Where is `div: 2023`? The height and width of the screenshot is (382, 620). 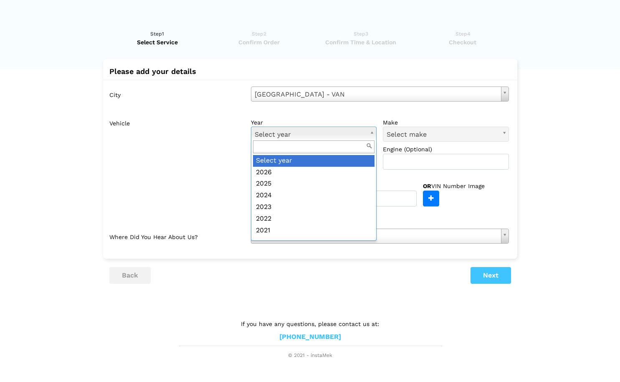
div: 2023 is located at coordinates (314, 207).